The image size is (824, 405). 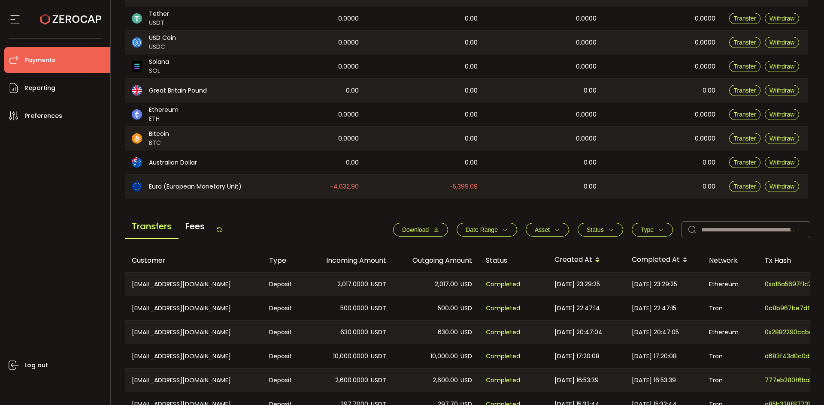 What do you see at coordinates (446, 284) in the screenshot?
I see `span: 2,017.00` at bounding box center [446, 284].